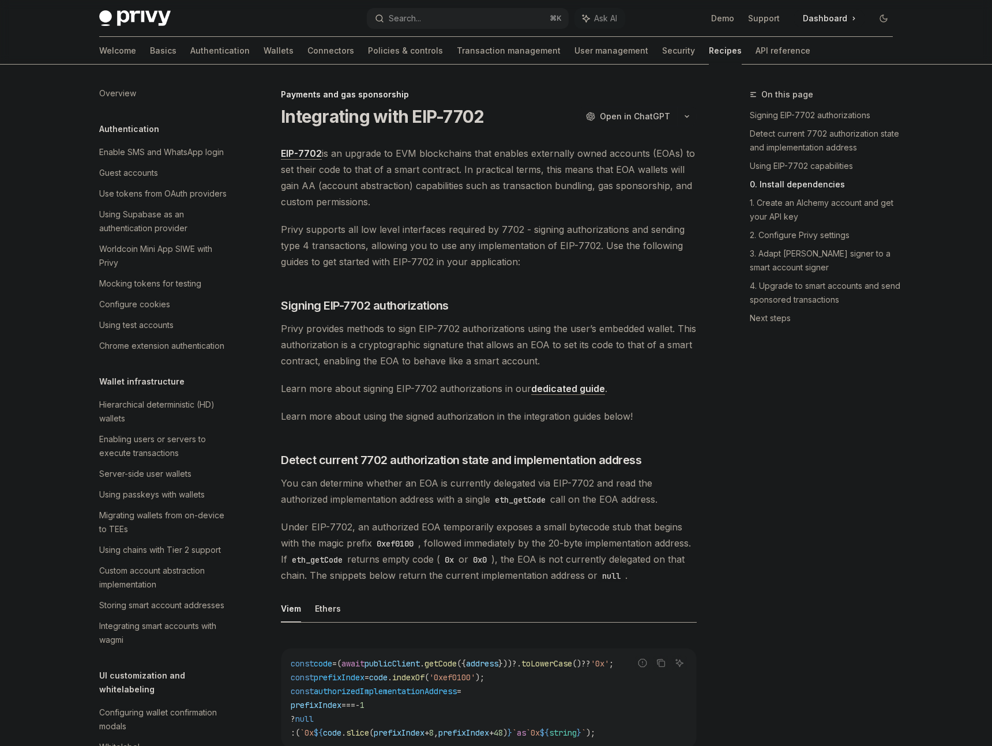 Image resolution: width=992 pixels, height=746 pixels. I want to click on a: Demo, so click(722, 18).